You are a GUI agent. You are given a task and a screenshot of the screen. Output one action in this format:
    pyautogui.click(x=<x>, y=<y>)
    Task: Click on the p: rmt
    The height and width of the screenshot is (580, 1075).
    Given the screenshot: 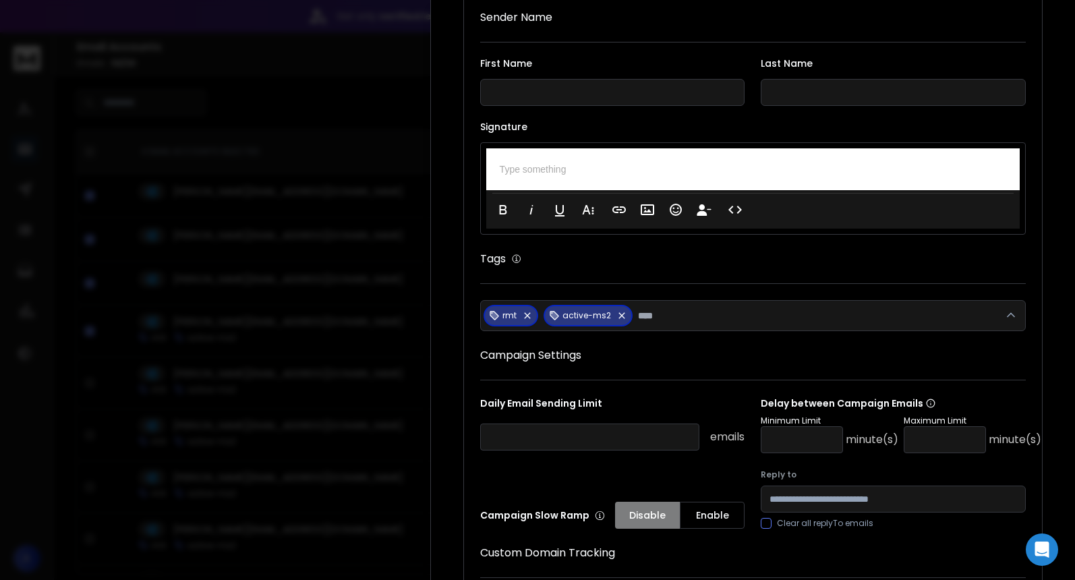 What is the action you would take?
    pyautogui.click(x=509, y=316)
    